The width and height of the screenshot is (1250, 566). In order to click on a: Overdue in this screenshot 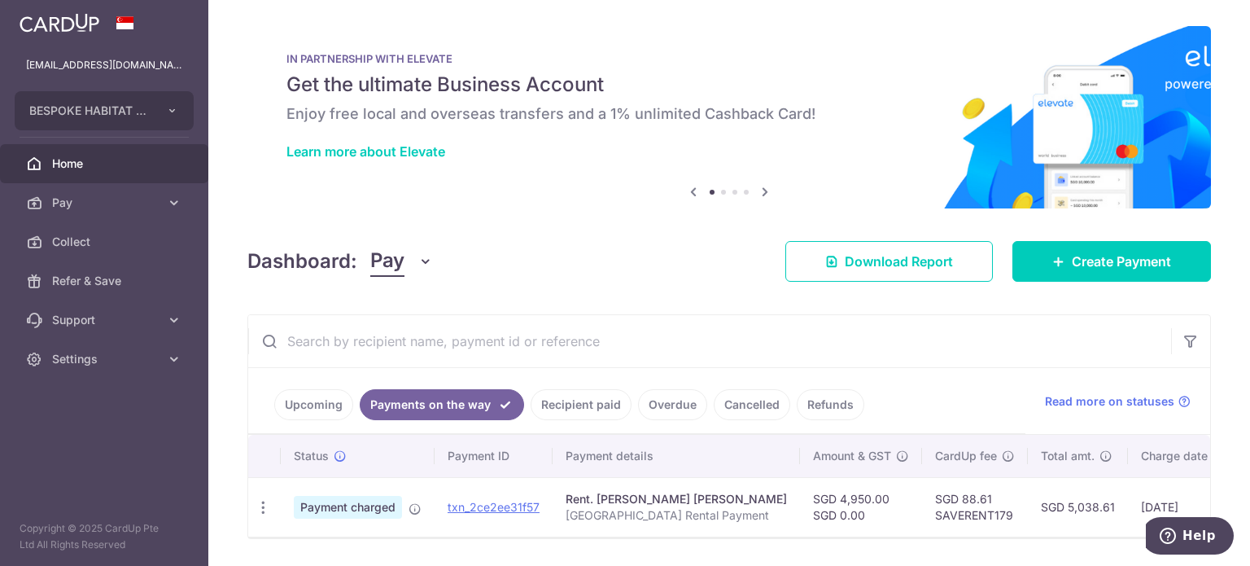, I will do `click(672, 405)`.